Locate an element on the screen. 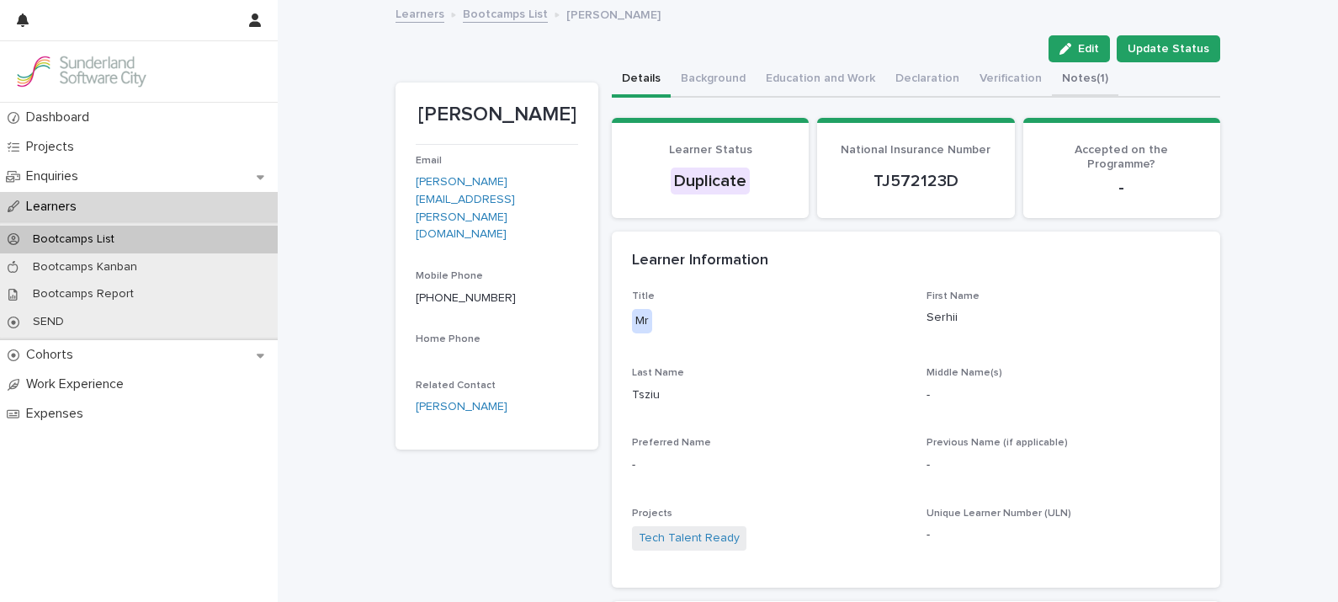 The width and height of the screenshot is (1338, 602). p: Bootcamps Report is located at coordinates (83, 294).